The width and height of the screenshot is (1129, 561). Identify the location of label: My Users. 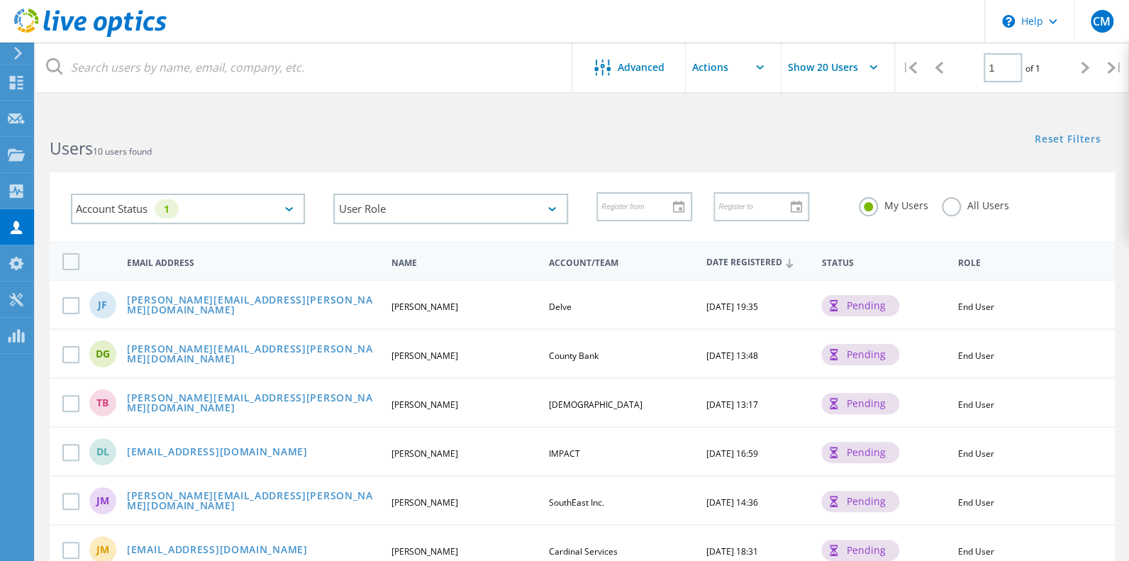
(893, 204).